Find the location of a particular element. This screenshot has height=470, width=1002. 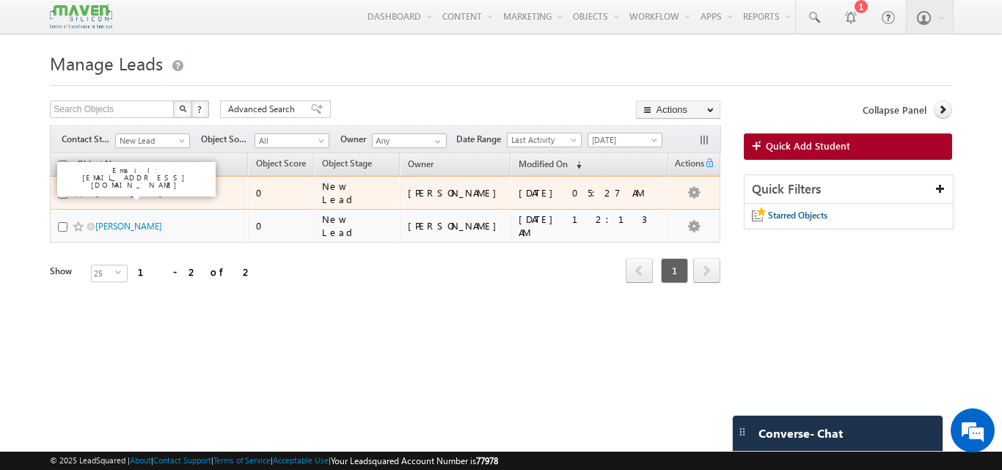

span: 25 is located at coordinates (103, 273).